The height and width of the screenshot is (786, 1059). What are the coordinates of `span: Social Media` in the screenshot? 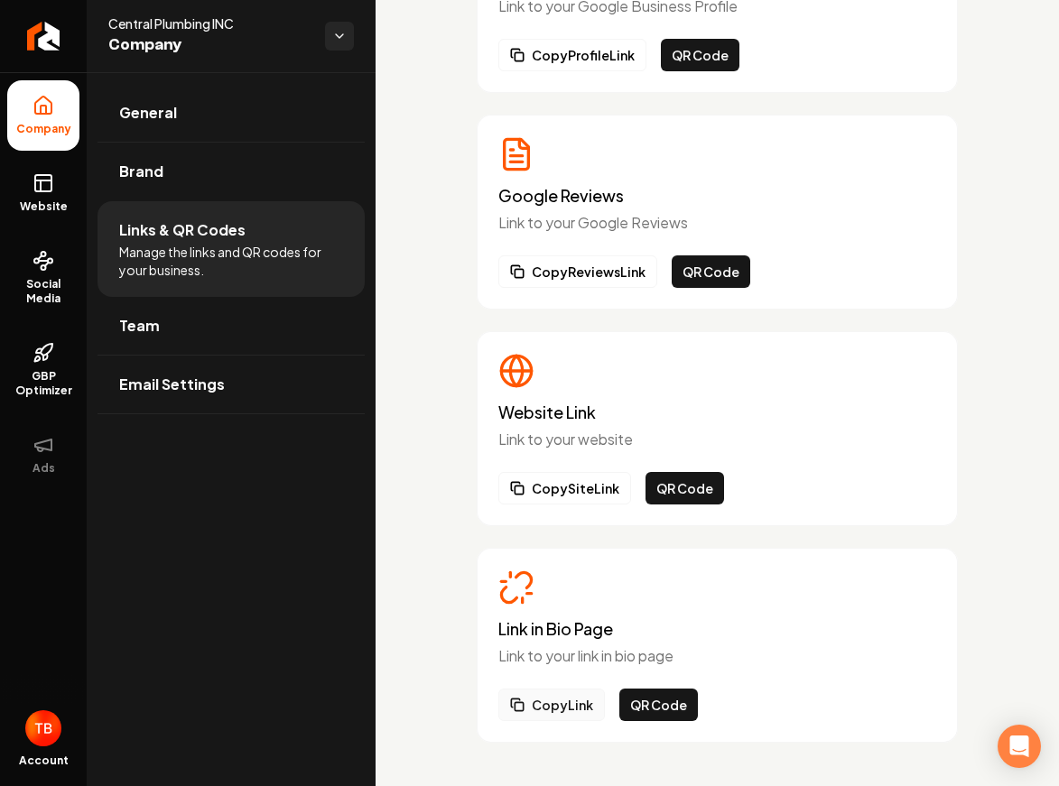 It's located at (43, 292).